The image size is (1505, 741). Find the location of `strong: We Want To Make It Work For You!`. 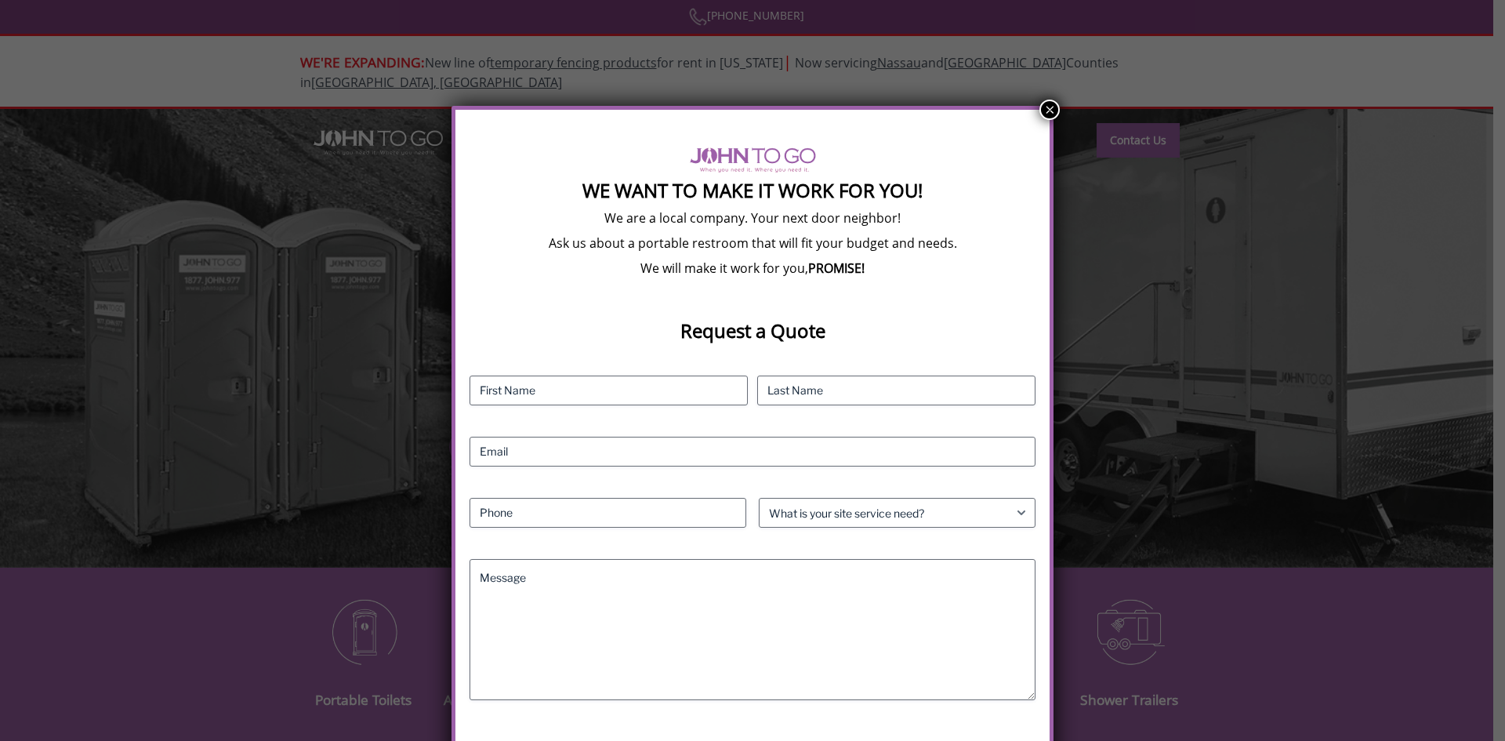

strong: We Want To Make It Work For You! is located at coordinates (752, 190).